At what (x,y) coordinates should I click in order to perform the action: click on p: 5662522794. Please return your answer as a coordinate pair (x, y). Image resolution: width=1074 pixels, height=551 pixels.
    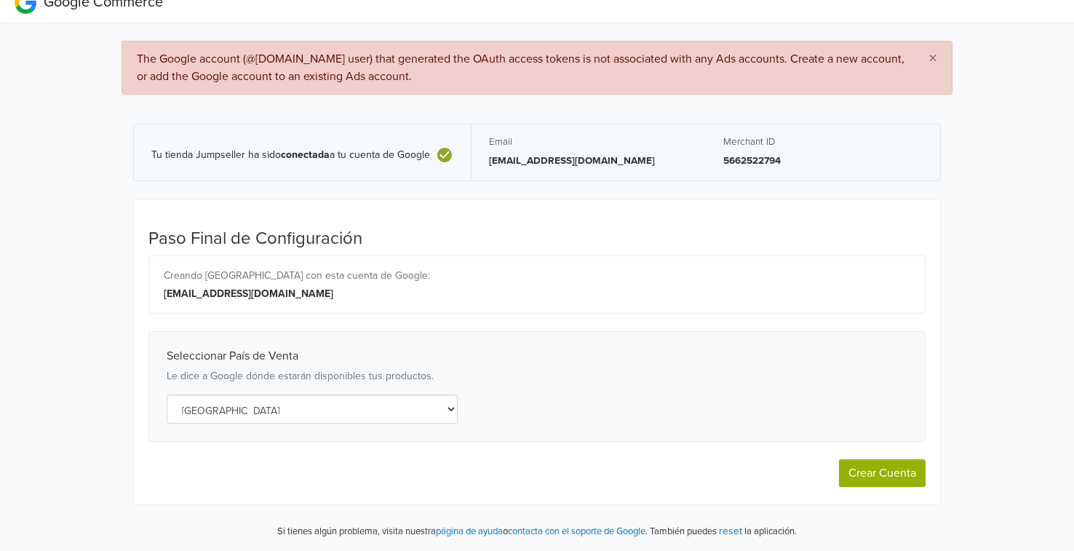
    Looking at the image, I should click on (823, 161).